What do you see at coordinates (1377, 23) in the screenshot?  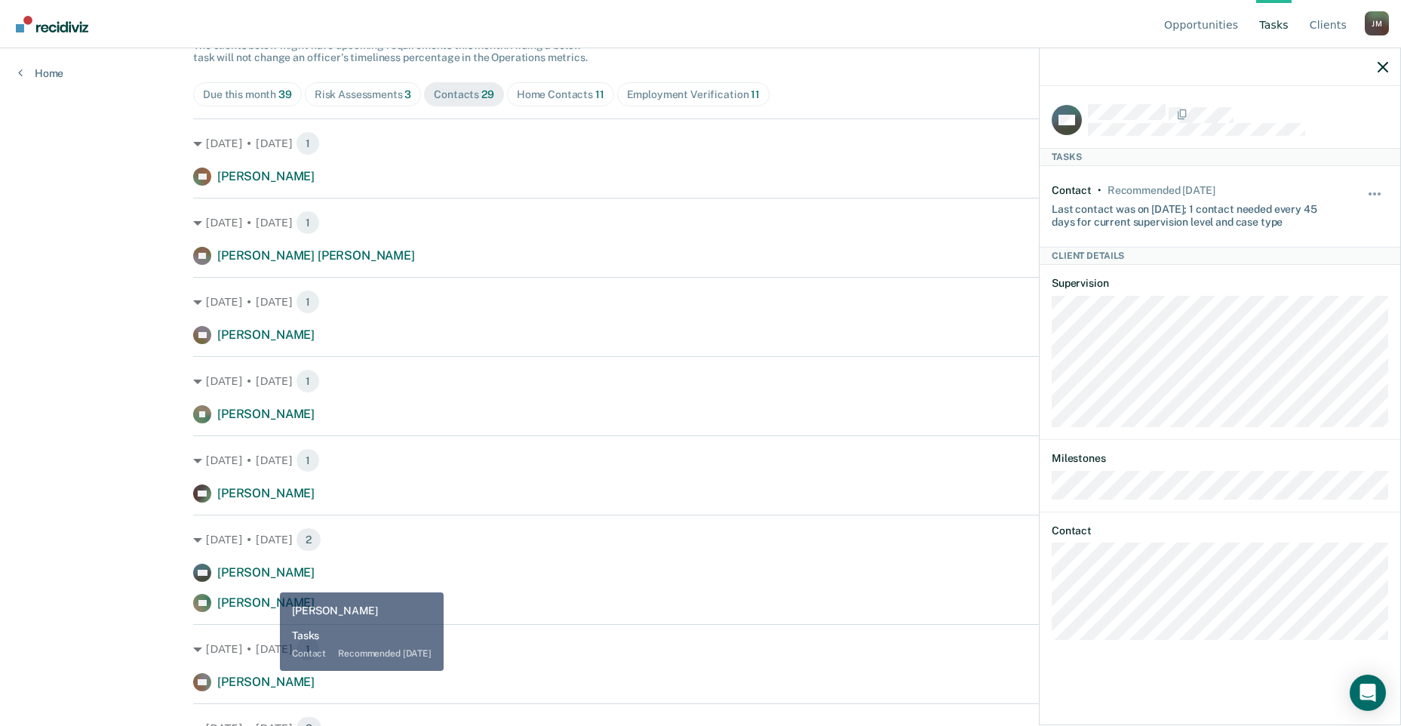 I see `button: Profile dropdown button` at bounding box center [1377, 23].